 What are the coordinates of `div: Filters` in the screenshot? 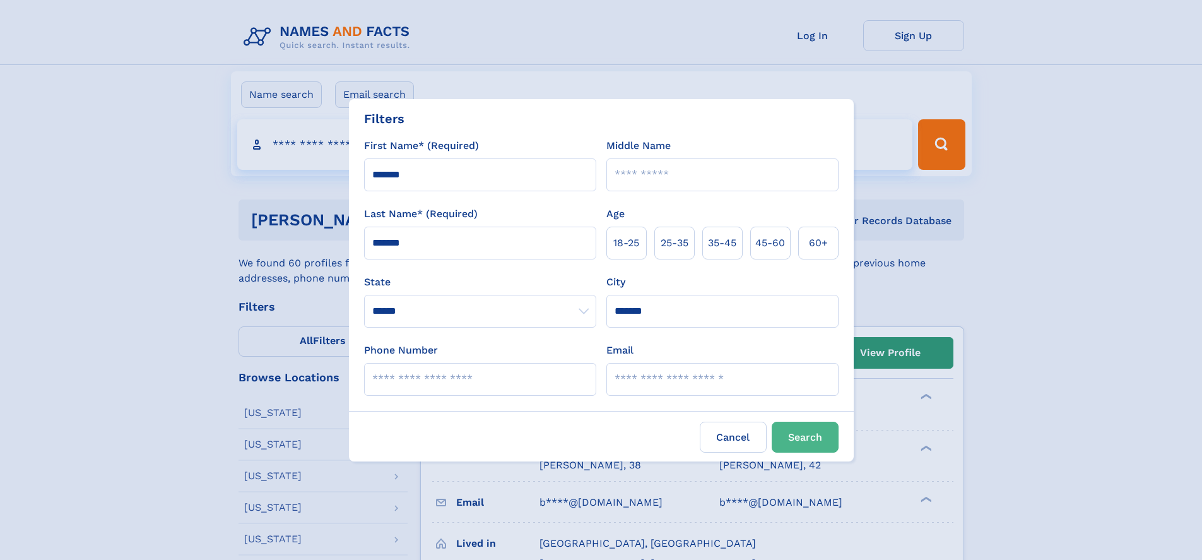 It's located at (384, 119).